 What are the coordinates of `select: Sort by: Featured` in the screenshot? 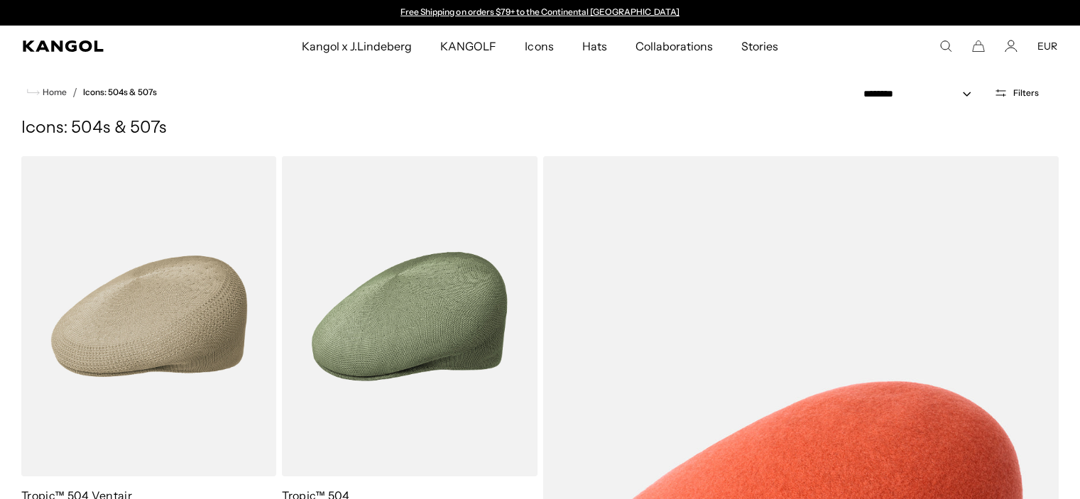 It's located at (922, 94).